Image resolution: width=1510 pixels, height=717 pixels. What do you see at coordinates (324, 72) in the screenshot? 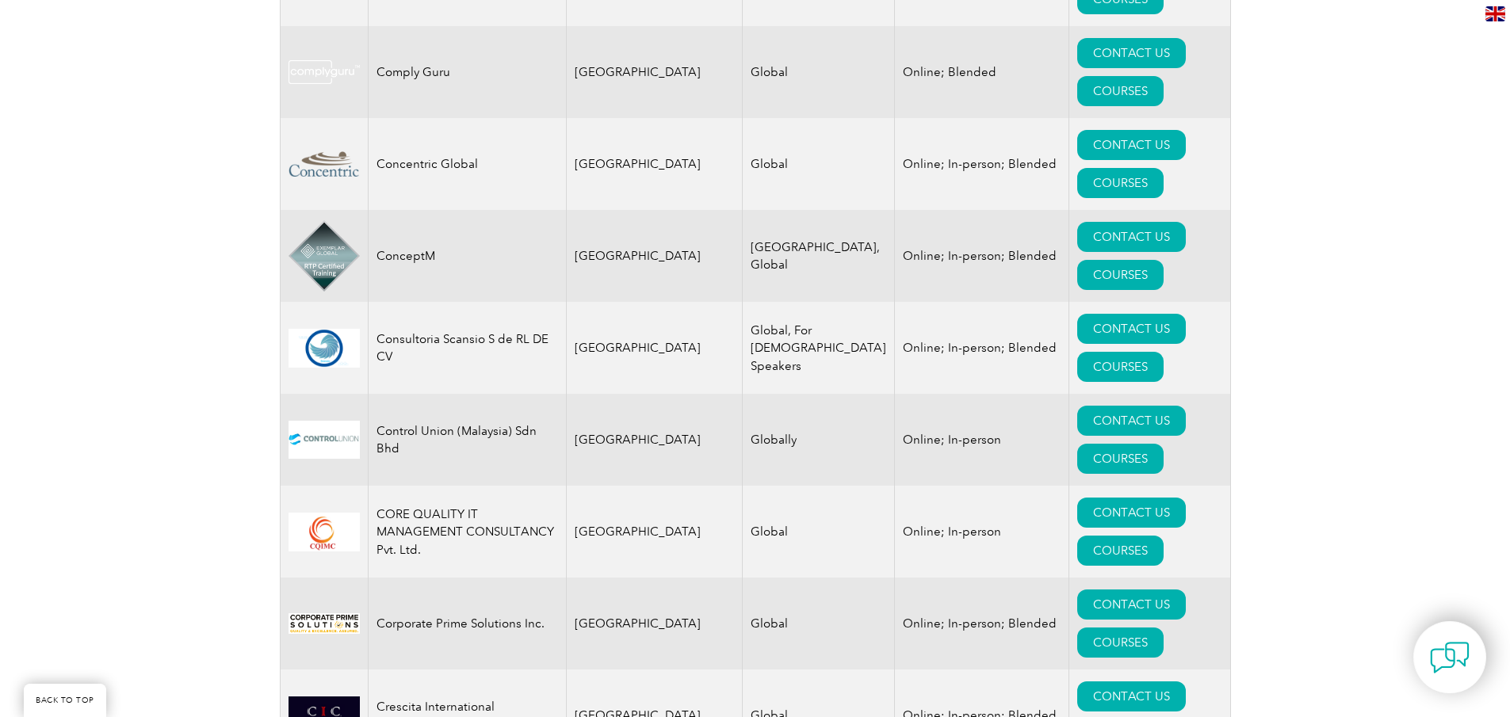
I see `img: 0008736f-6a85-ea11-a811-000d3ae11abd-logo.png` at bounding box center [324, 72].